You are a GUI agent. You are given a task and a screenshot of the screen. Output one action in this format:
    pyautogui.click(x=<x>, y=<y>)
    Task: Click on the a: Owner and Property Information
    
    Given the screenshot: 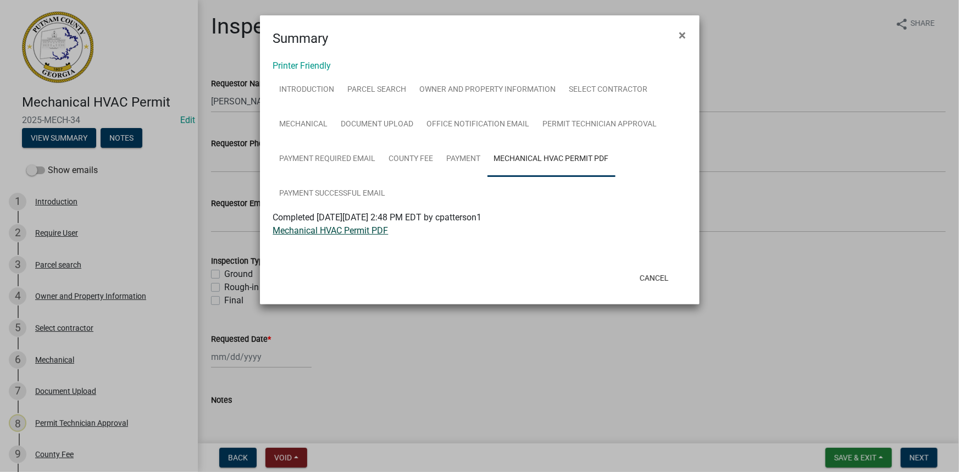 What is the action you would take?
    pyautogui.click(x=488, y=90)
    